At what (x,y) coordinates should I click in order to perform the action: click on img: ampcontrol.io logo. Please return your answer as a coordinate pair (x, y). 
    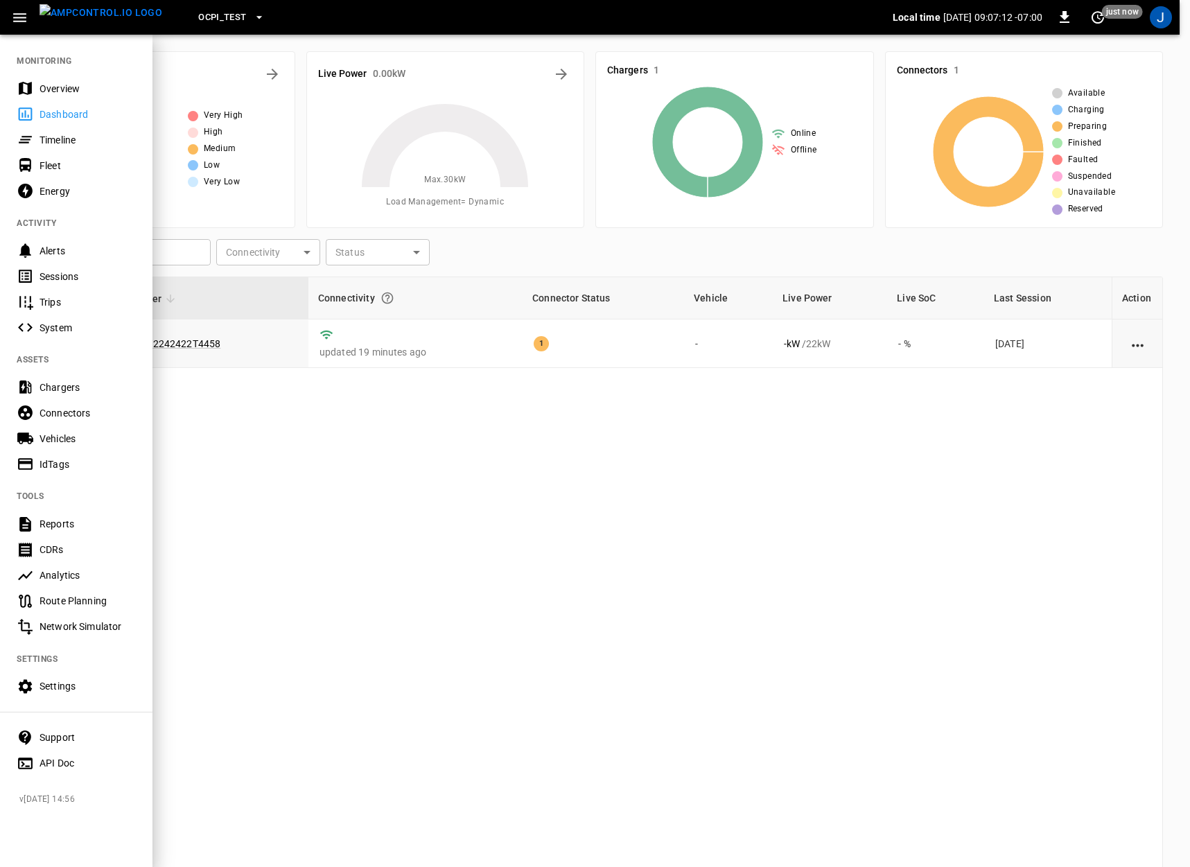
    Looking at the image, I should click on (100, 12).